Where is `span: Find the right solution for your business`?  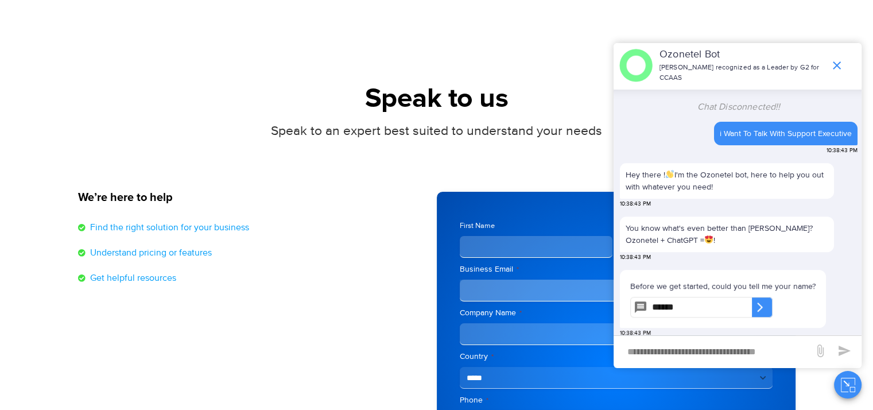 span: Find the right solution for your business is located at coordinates (168, 227).